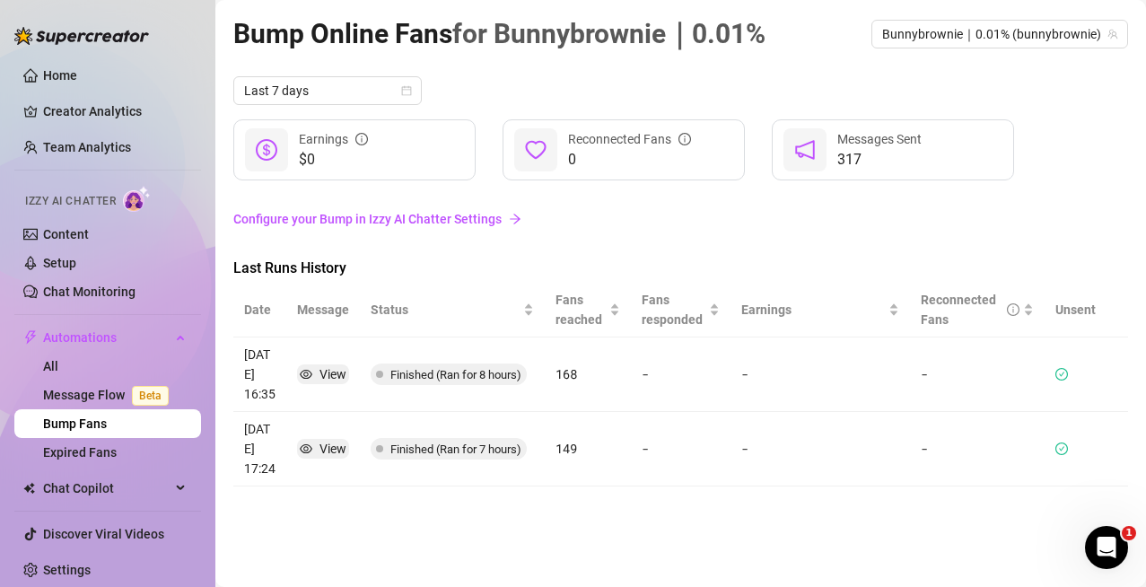 The width and height of the screenshot is (1146, 587). What do you see at coordinates (29, 488) in the screenshot?
I see `img: Chat Copilot` at bounding box center [29, 488].